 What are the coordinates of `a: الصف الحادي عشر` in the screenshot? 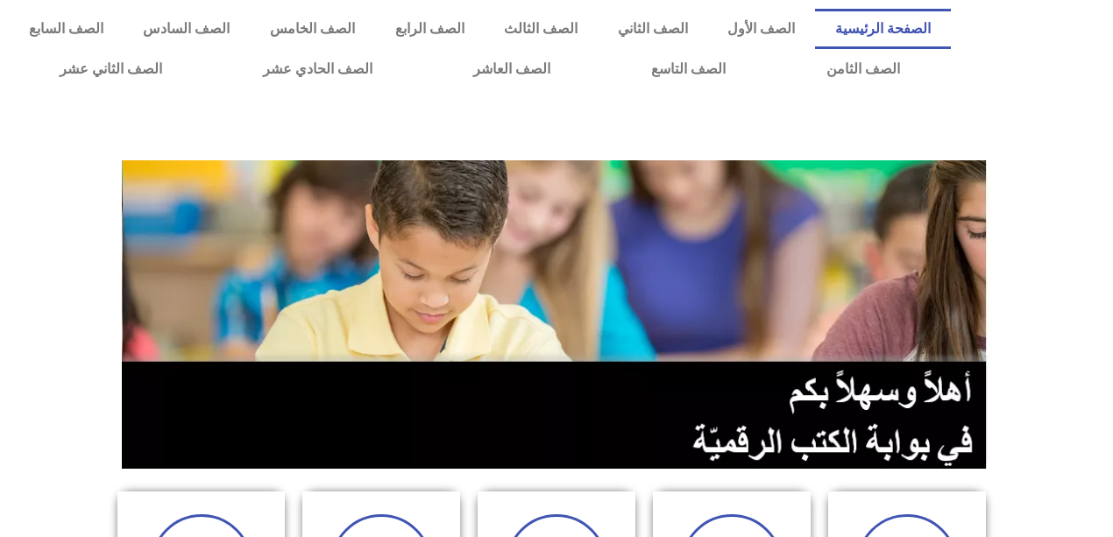 It's located at (317, 69).